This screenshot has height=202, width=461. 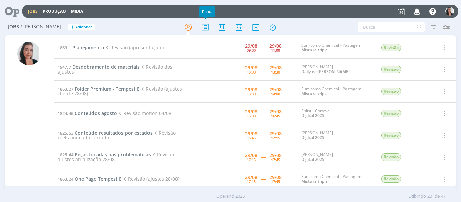 What do you see at coordinates (207, 11) in the screenshot?
I see `div: Pauta` at bounding box center [207, 11].